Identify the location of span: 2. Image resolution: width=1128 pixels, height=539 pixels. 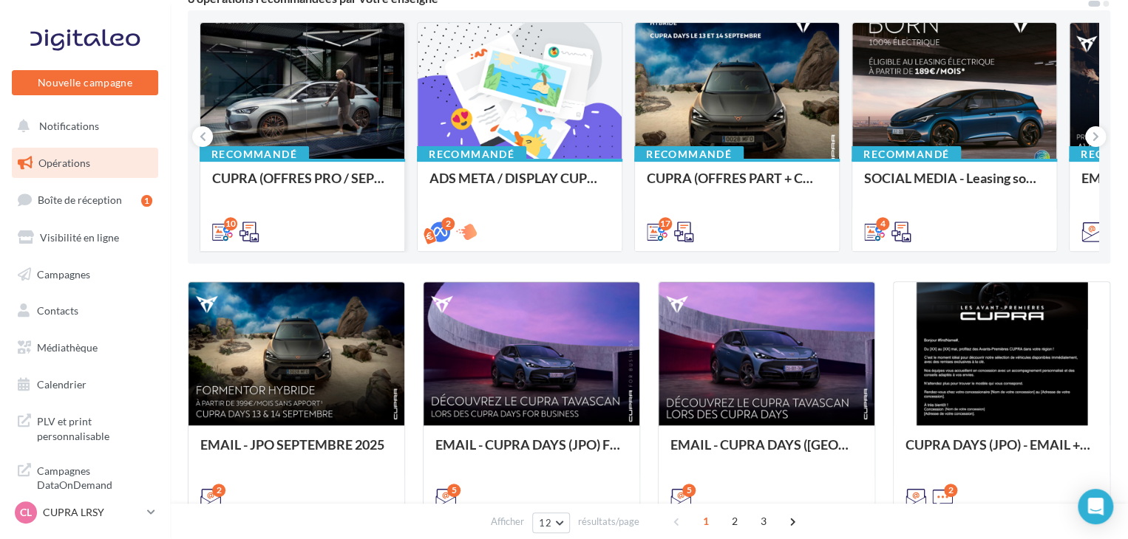
(735, 522).